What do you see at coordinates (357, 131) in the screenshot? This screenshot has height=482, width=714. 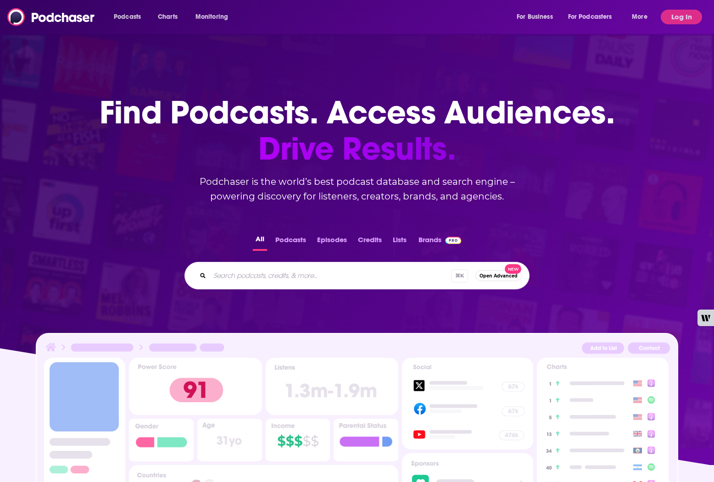 I see `h1: Find Podcasts. Access Audiences.` at bounding box center [357, 131].